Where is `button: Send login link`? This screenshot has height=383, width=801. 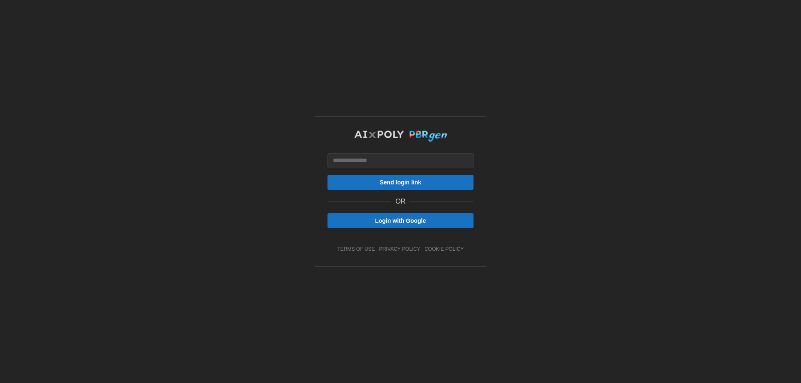 button: Send login link is located at coordinates (401, 182).